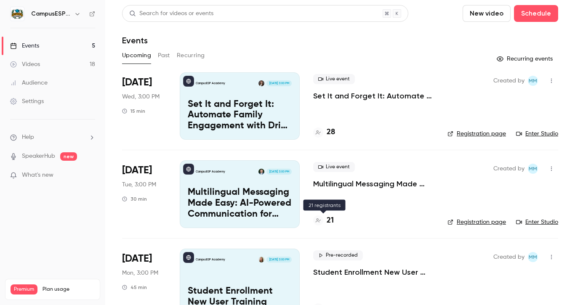 The height and width of the screenshot is (305, 575). Describe the element at coordinates (144, 194) in the screenshot. I see `div: Oct 14 Tue, 3:00 PM (America/New York)` at that location.